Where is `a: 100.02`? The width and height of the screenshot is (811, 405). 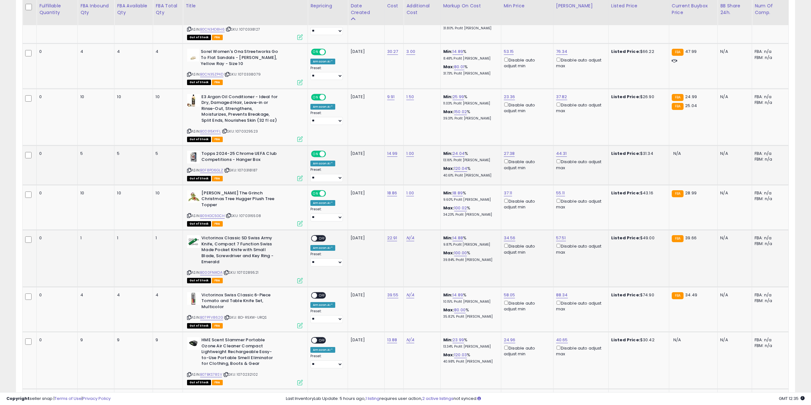 a: 100.02 is located at coordinates (461, 208).